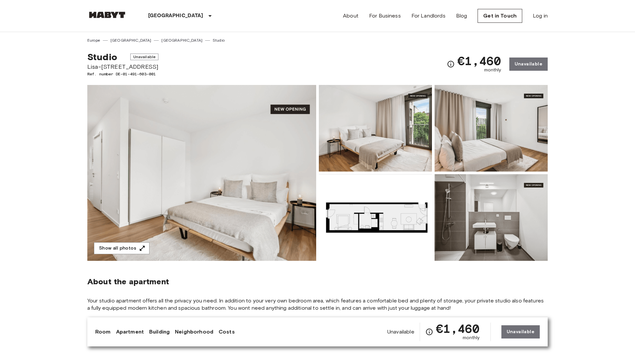 Image resolution: width=635 pixels, height=357 pixels. I want to click on span: About the apartment, so click(128, 282).